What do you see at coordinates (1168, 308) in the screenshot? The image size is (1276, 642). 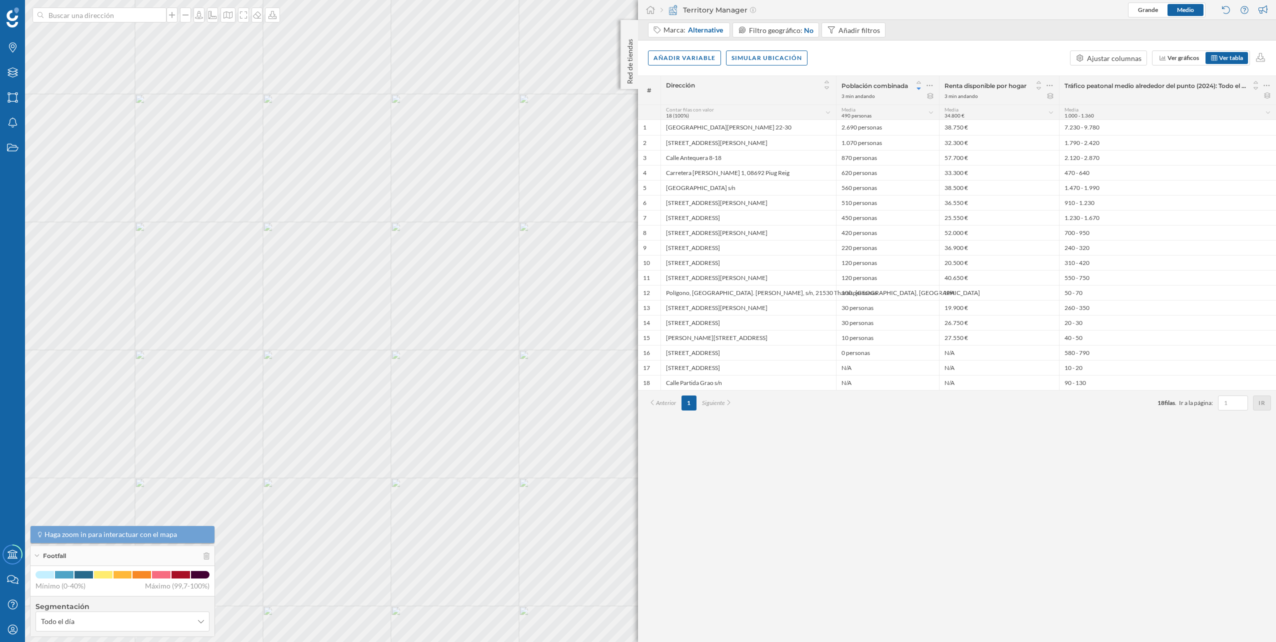 I see `div: 260 - 350` at bounding box center [1168, 308].